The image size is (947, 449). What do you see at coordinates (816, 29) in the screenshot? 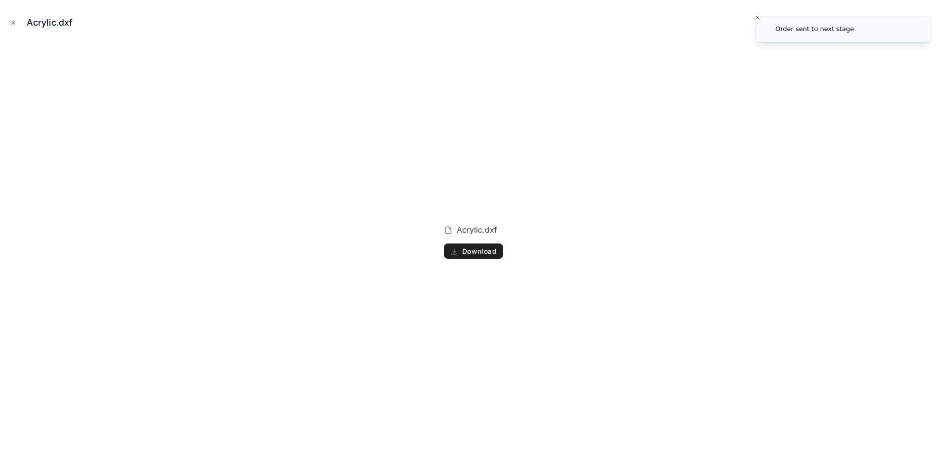
I see `div: Order sent to next stage.` at bounding box center [816, 29].